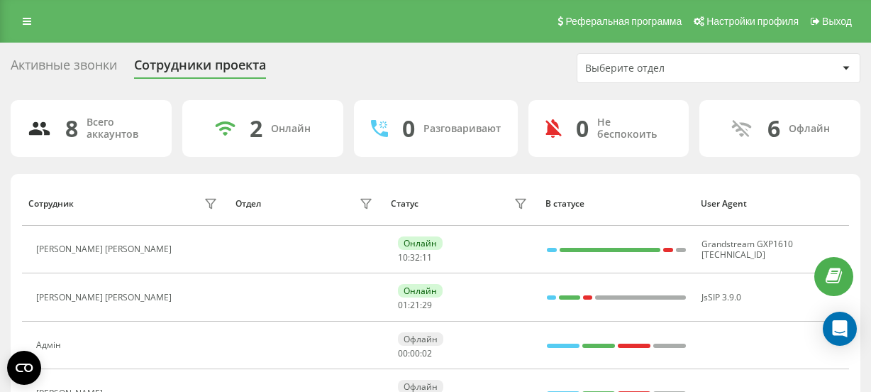 This screenshot has height=392, width=871. I want to click on div: Не беспокоить, so click(635, 128).